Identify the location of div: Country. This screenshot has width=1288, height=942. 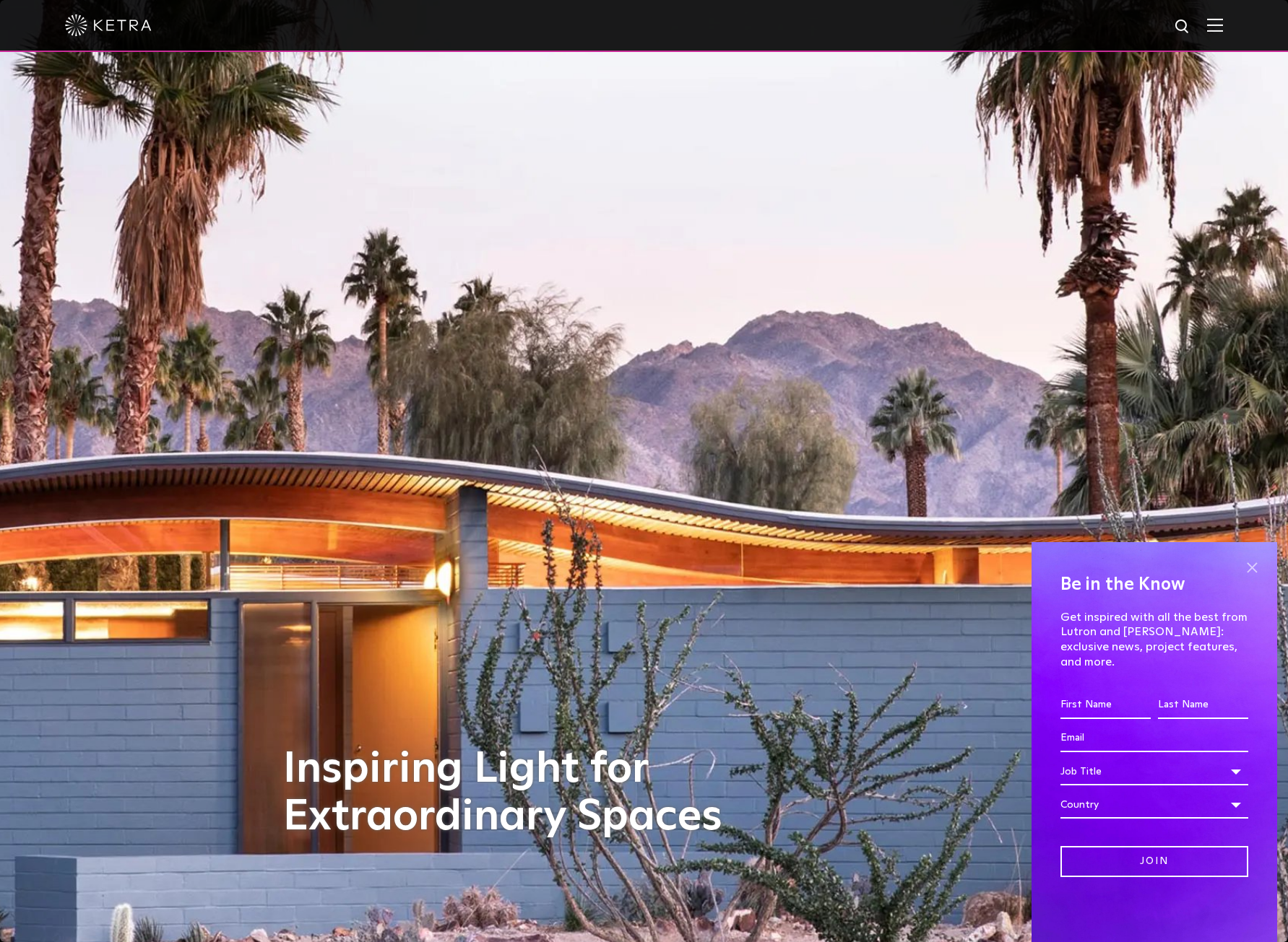
(1154, 805).